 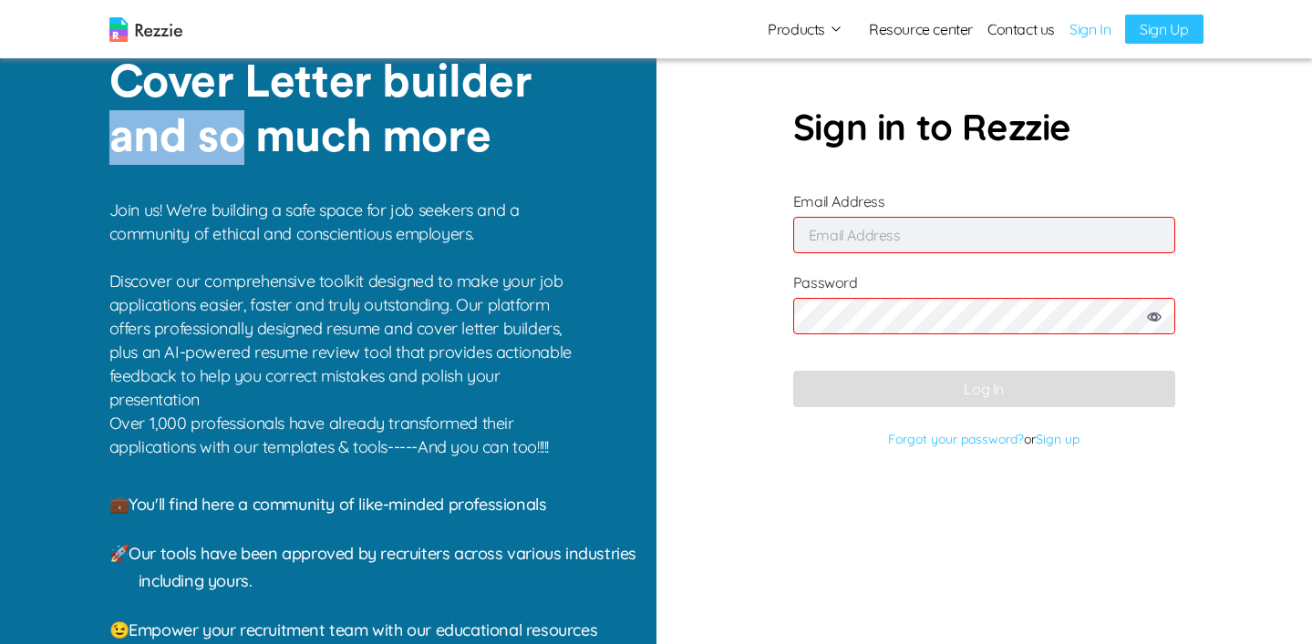 What do you see at coordinates (983, 218) in the screenshot?
I see `label: Email Address` at bounding box center [983, 218].